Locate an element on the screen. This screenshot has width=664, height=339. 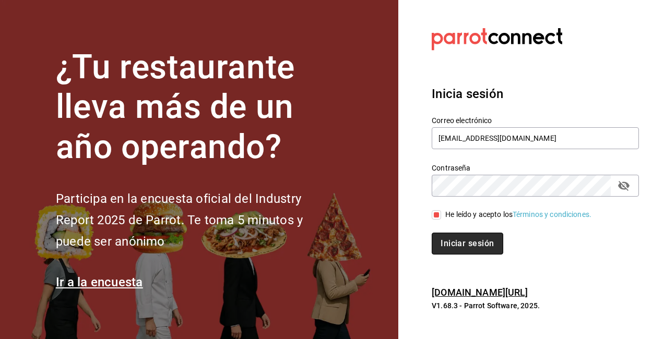
label: Contraseña is located at coordinates (535, 168).